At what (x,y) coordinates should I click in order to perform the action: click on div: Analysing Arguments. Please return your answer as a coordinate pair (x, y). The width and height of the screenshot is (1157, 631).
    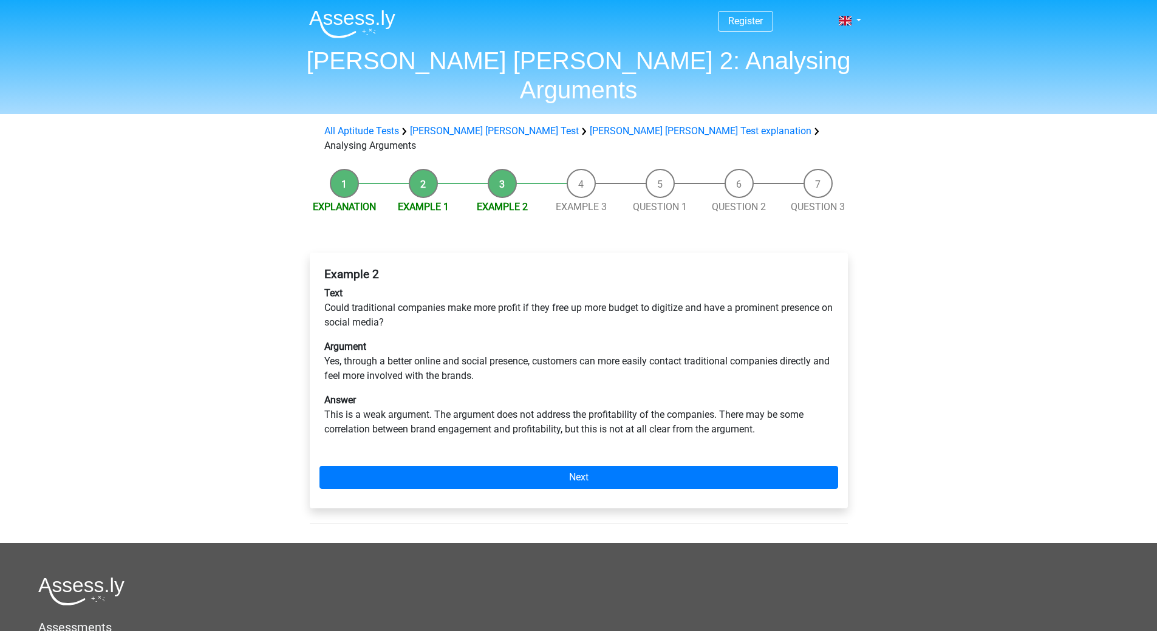
    Looking at the image, I should click on (579, 138).